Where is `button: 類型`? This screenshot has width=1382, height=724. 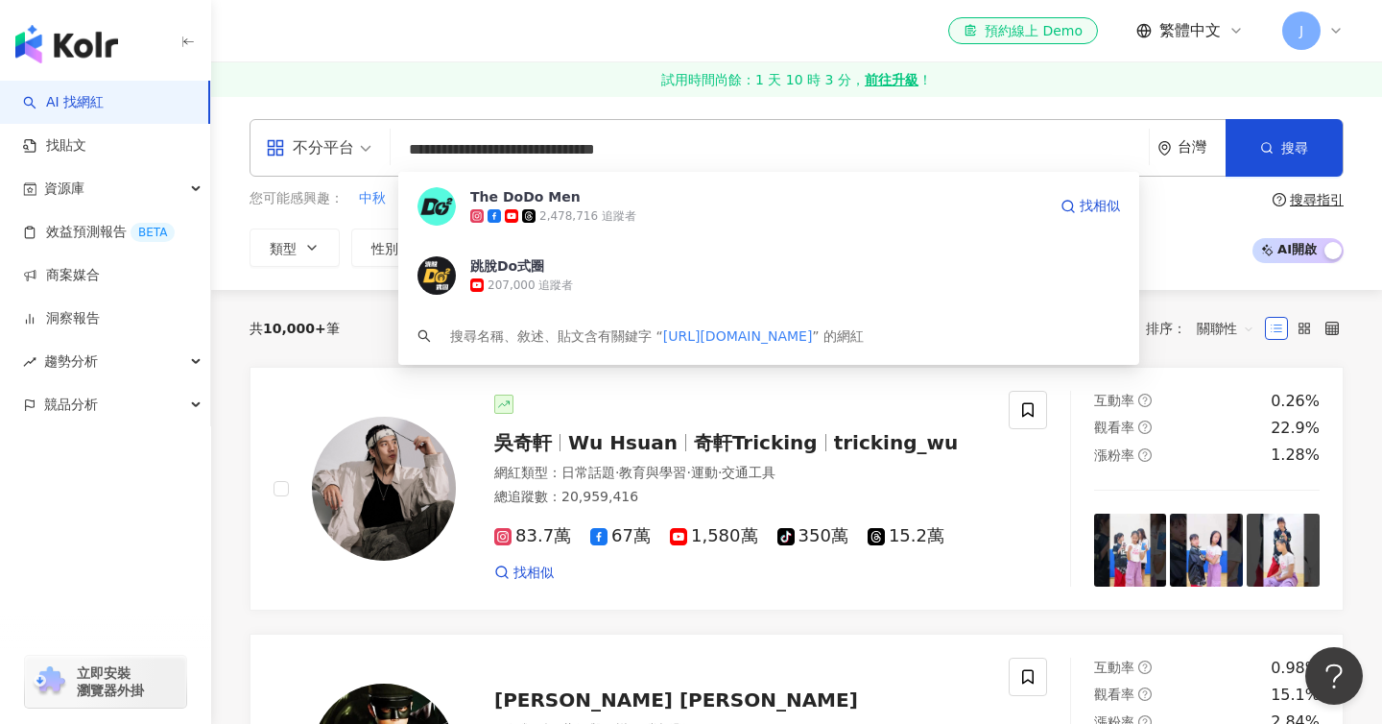 button: 類型 is located at coordinates (295, 248).